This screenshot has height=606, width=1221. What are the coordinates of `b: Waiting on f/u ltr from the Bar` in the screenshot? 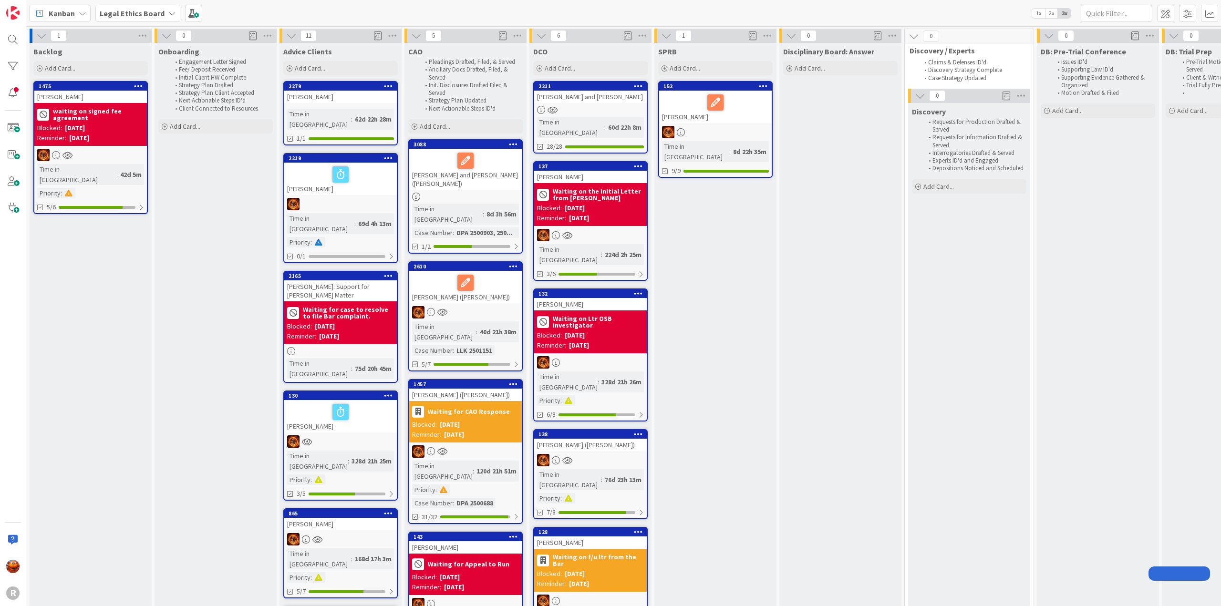 It's located at (598, 561).